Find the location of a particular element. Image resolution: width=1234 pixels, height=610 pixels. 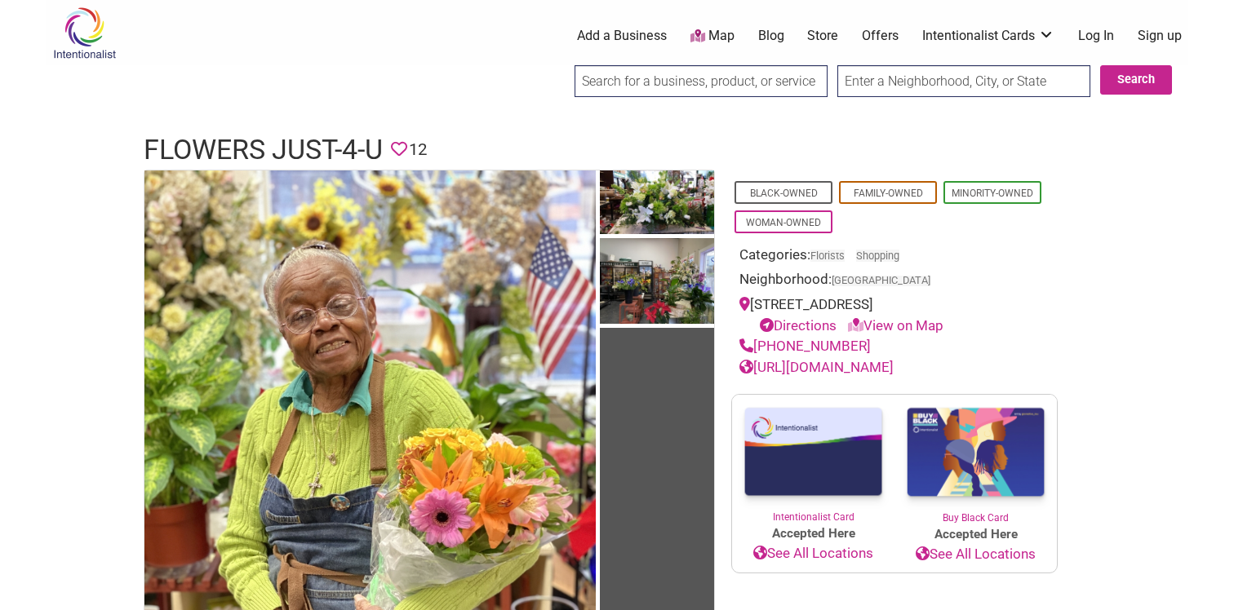

li: Intentionalist Cards is located at coordinates (988, 36).